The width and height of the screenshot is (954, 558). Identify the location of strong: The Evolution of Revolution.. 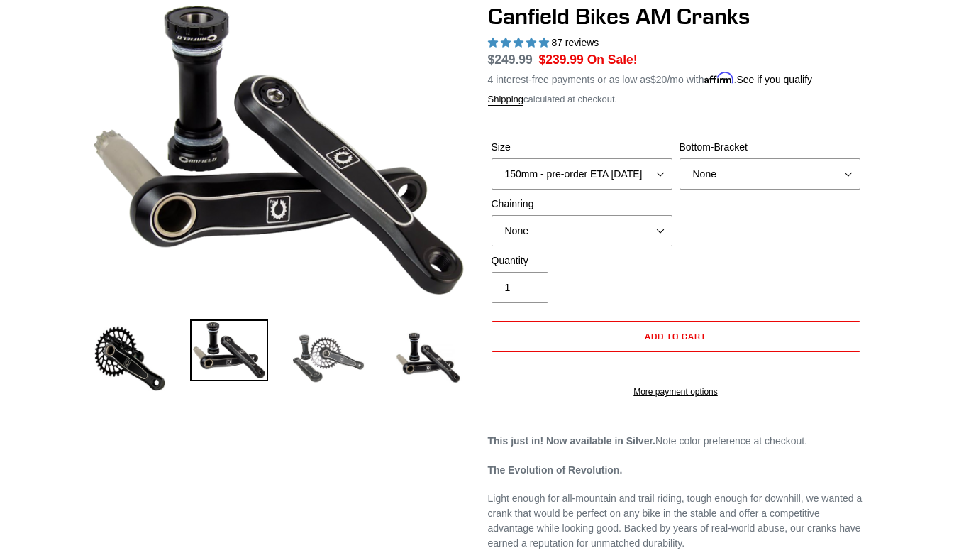
(555, 470).